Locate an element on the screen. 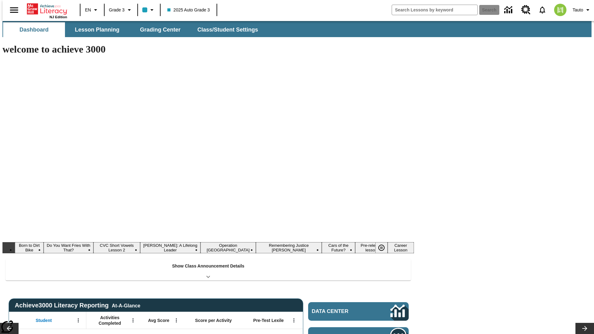 The width and height of the screenshot is (594, 334). span: Score per Activity is located at coordinates (214, 321).